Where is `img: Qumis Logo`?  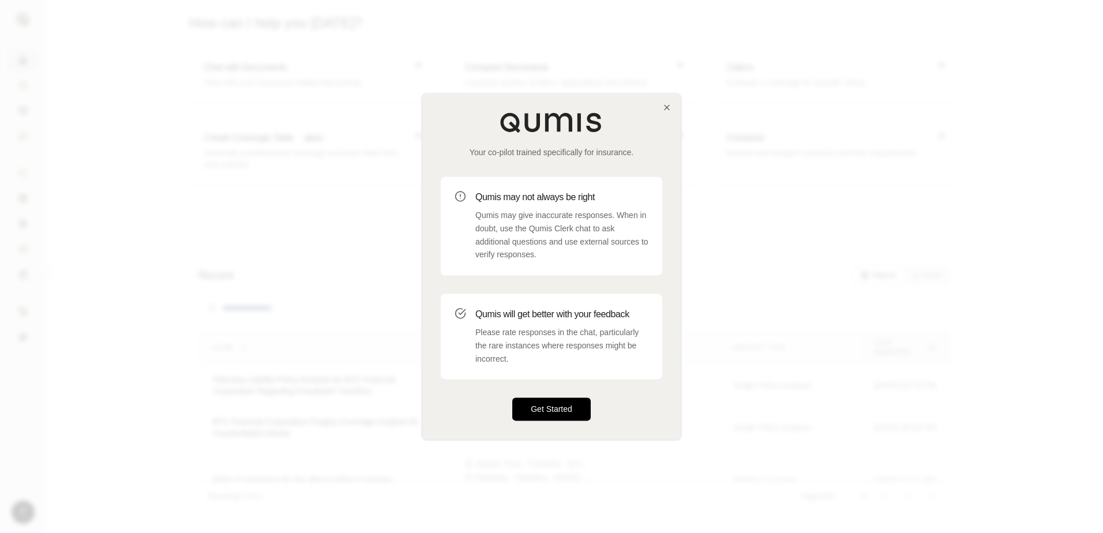
img: Qumis Logo is located at coordinates (552, 122).